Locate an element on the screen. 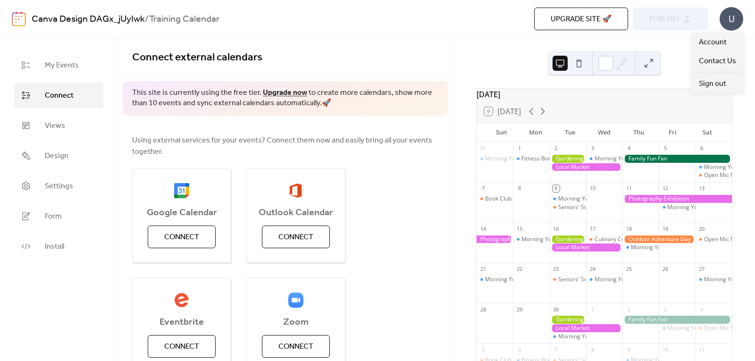 The height and width of the screenshot is (361, 755). div: 27 is located at coordinates (702, 269).